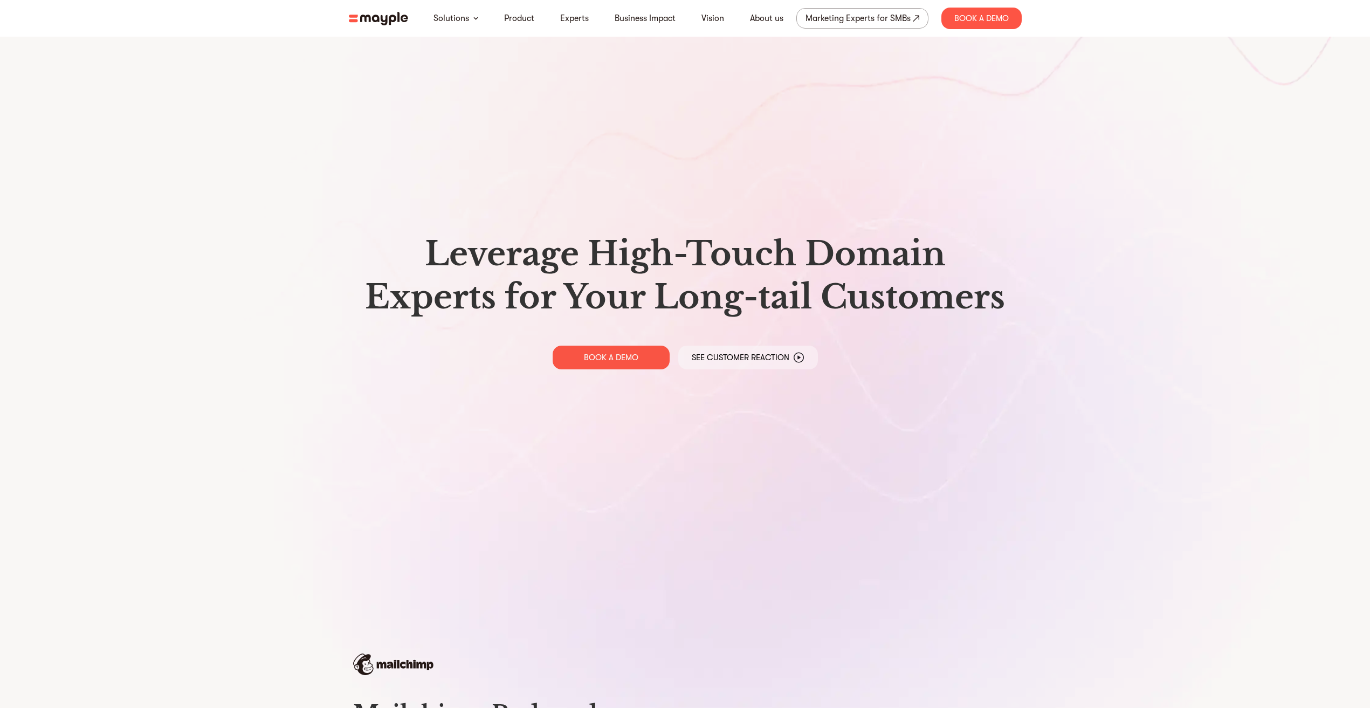 The image size is (1370, 708). Describe the element at coordinates (740, 357) in the screenshot. I see `p: See Customer Reaction` at that location.